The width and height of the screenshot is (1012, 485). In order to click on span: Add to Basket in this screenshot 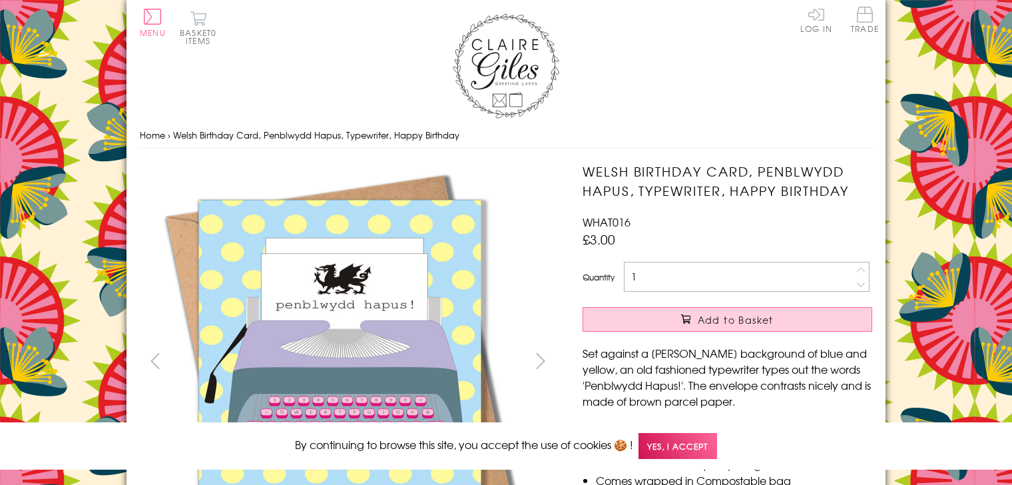, I will do `click(736, 320)`.